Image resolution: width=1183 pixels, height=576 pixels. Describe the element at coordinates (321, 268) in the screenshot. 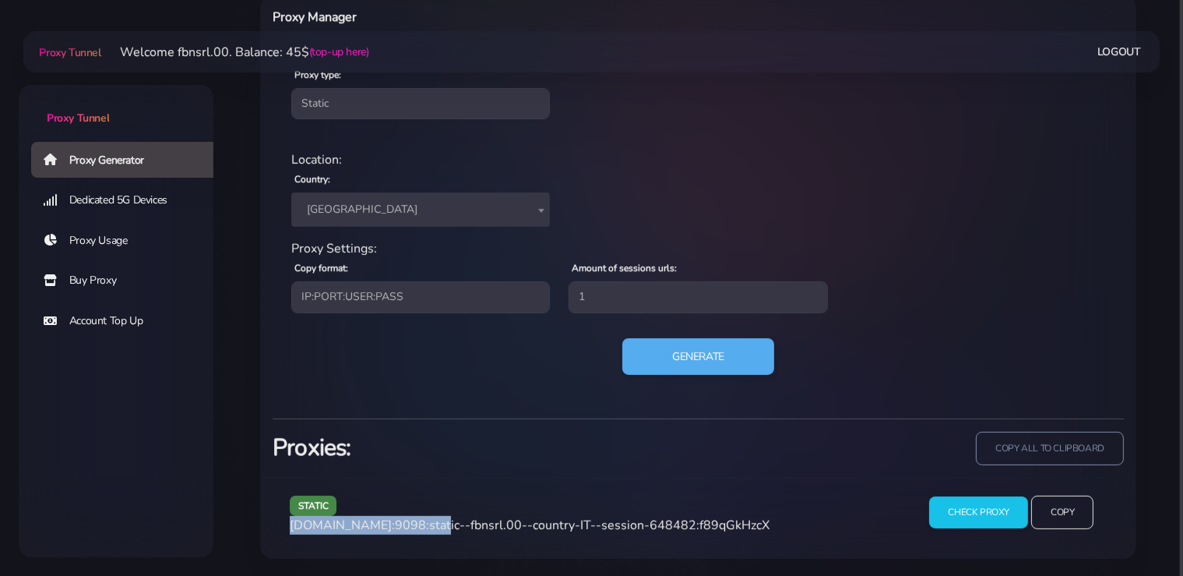

I see `label: Copy format:` at that location.